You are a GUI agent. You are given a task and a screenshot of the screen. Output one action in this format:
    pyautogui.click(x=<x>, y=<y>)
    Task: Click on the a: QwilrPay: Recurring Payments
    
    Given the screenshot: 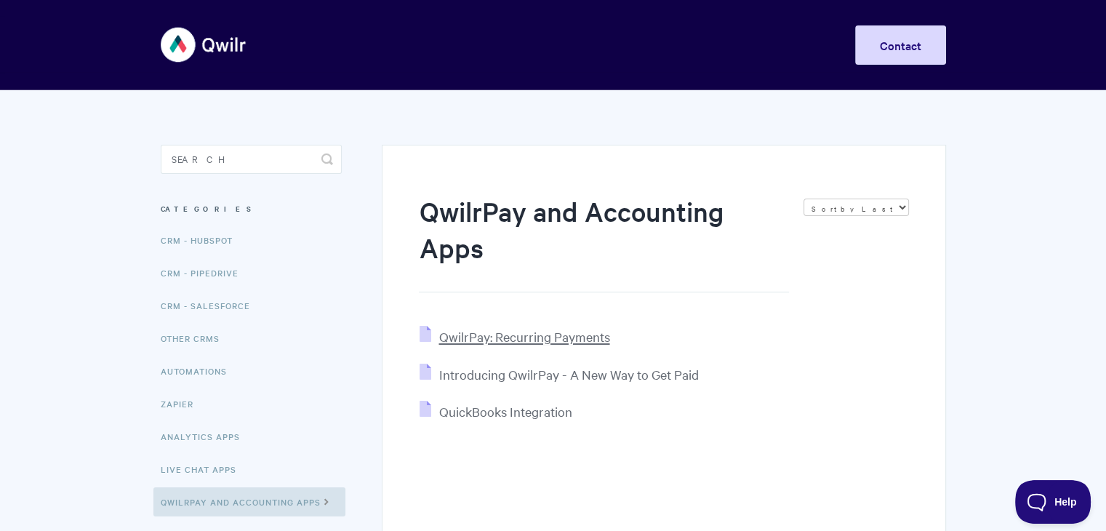 What is the action you would take?
    pyautogui.click(x=514, y=336)
    